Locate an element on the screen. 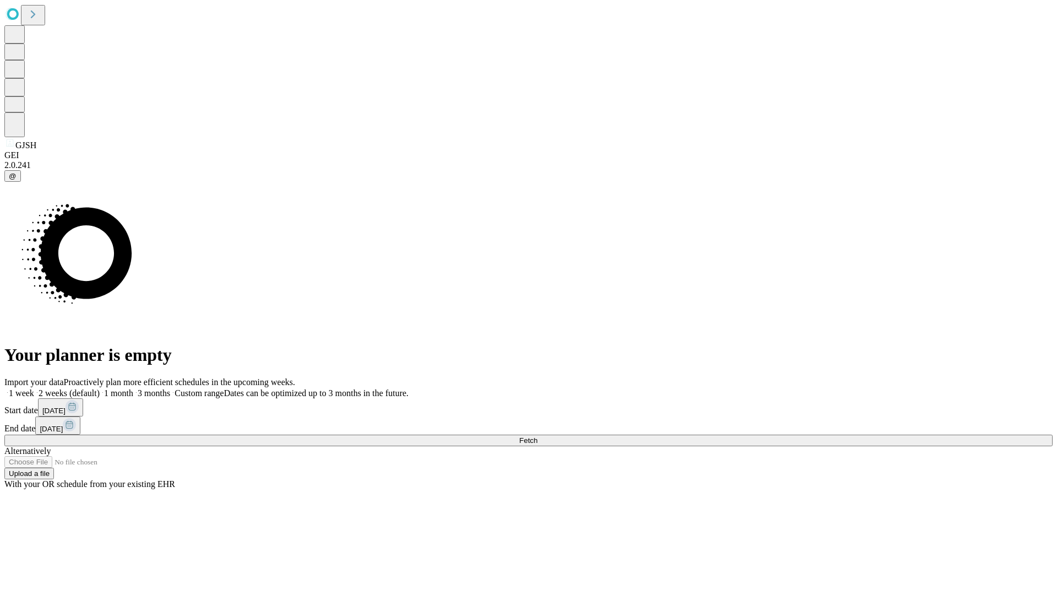 This screenshot has width=1057, height=595. span: With your OR schedule from your existing EHR is located at coordinates (90, 483).